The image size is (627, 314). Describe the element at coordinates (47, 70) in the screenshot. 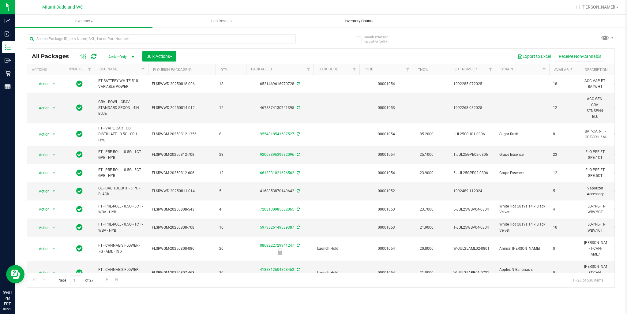

I see `div: Actions` at that location.